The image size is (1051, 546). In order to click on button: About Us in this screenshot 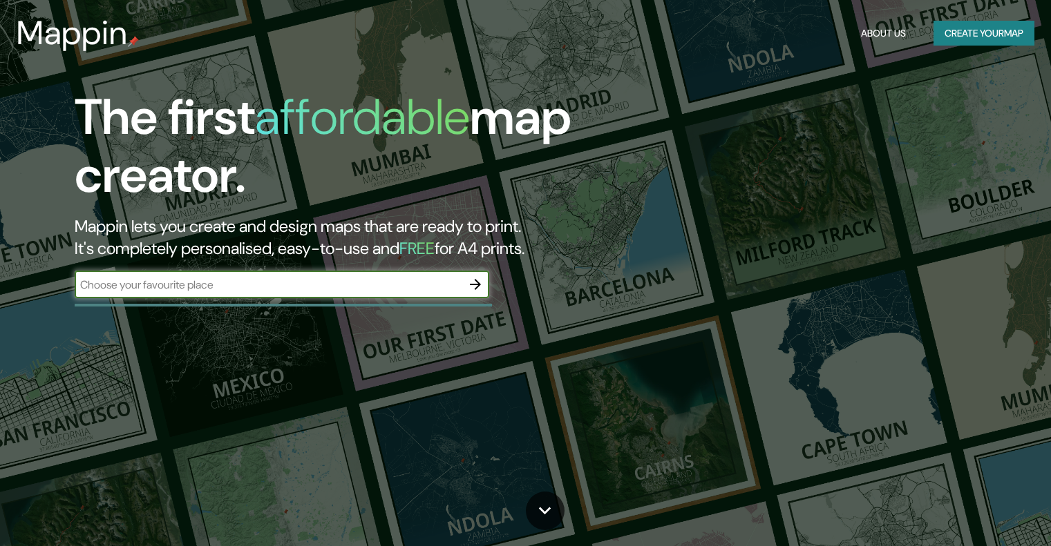, I will do `click(883, 33)`.